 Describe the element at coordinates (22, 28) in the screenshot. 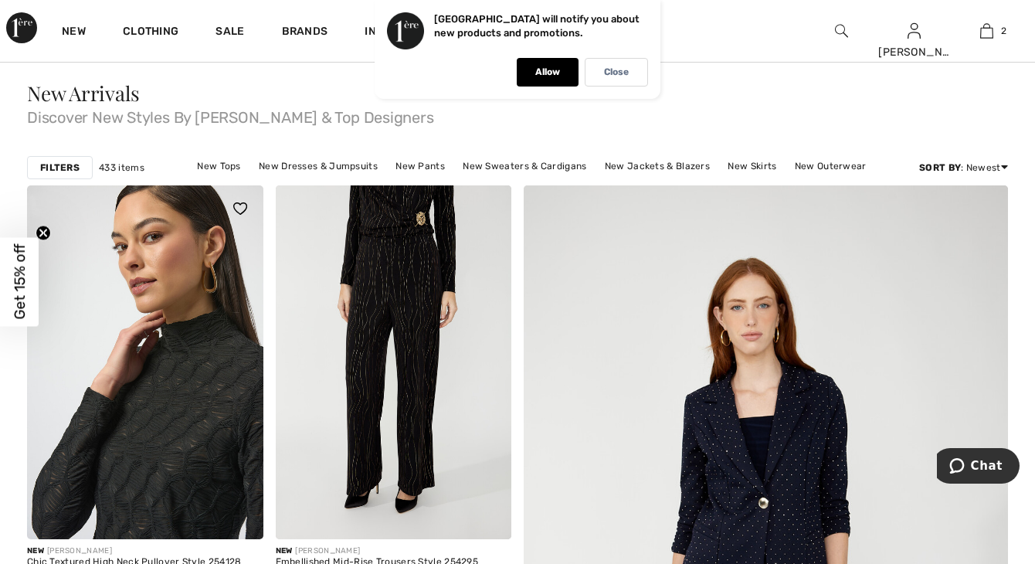

I see `img: 1ère Avenue` at that location.